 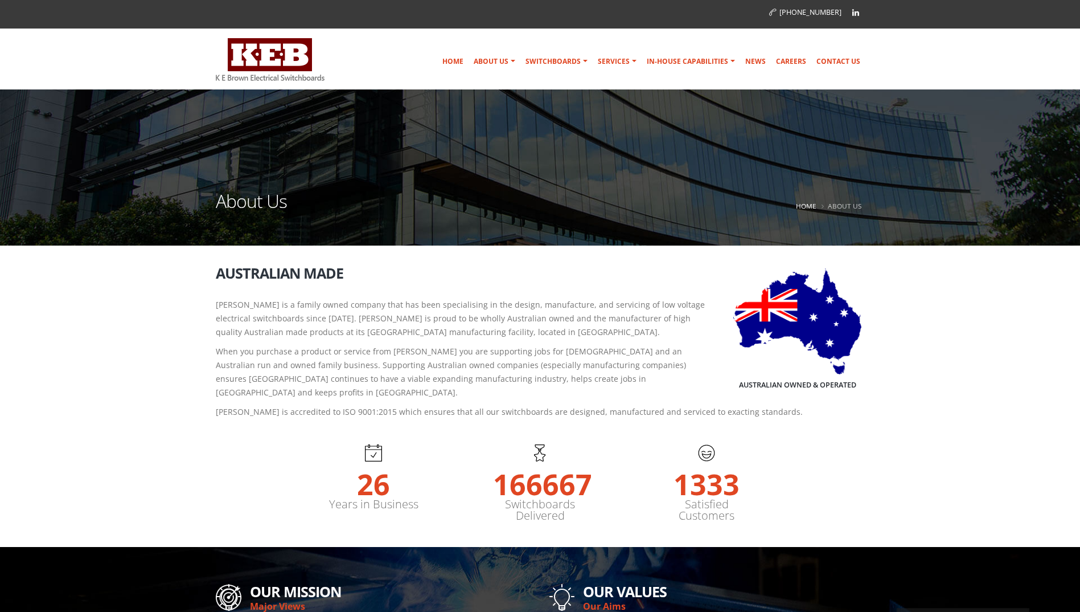 What do you see at coordinates (494, 61) in the screenshot?
I see `a: About Us` at bounding box center [494, 61].